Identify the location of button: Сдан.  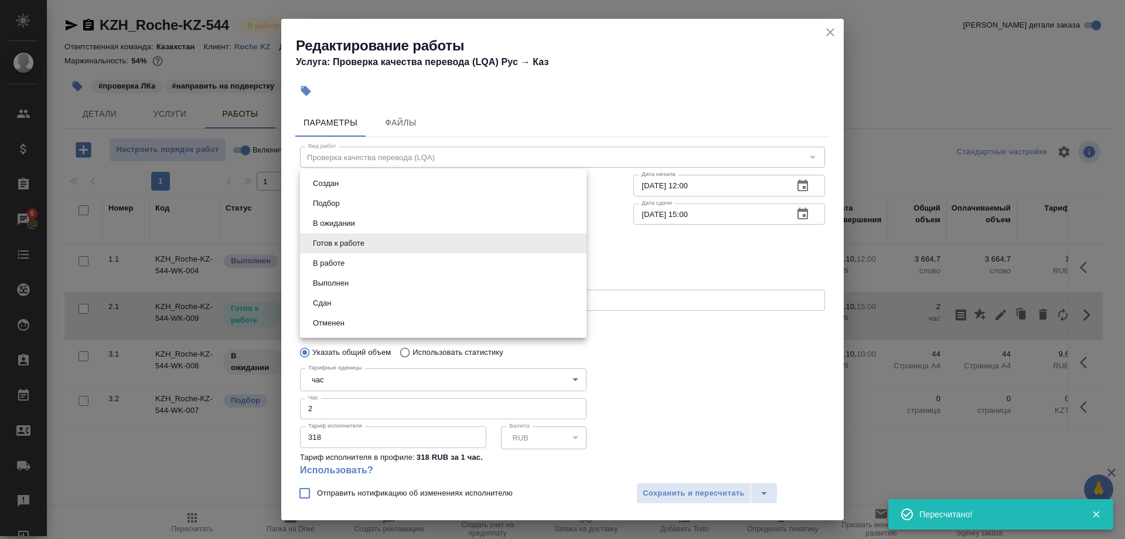
(322, 303).